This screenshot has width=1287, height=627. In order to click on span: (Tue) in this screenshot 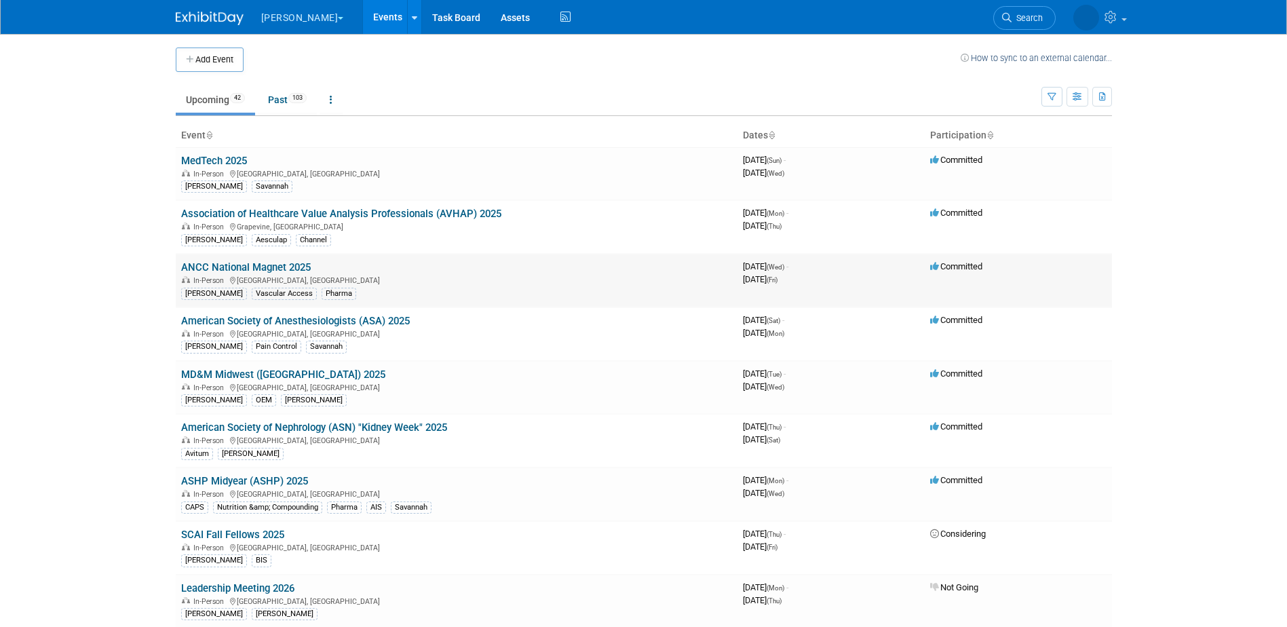, I will do `click(774, 374)`.